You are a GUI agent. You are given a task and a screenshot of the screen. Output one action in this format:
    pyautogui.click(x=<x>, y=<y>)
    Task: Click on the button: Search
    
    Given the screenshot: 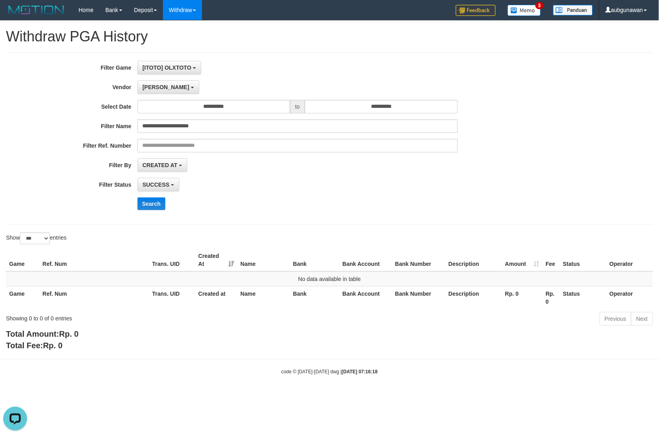 What is the action you would take?
    pyautogui.click(x=151, y=204)
    